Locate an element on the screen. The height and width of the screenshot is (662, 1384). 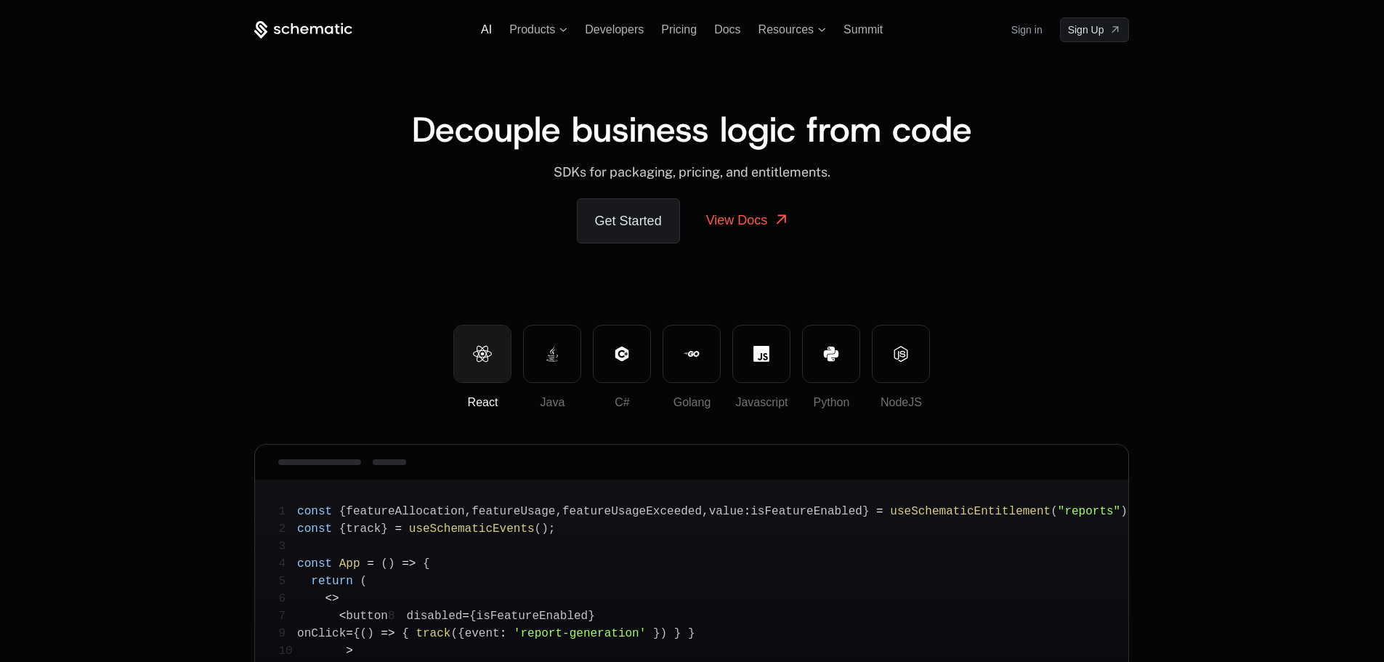
span: Docs is located at coordinates (727, 29).